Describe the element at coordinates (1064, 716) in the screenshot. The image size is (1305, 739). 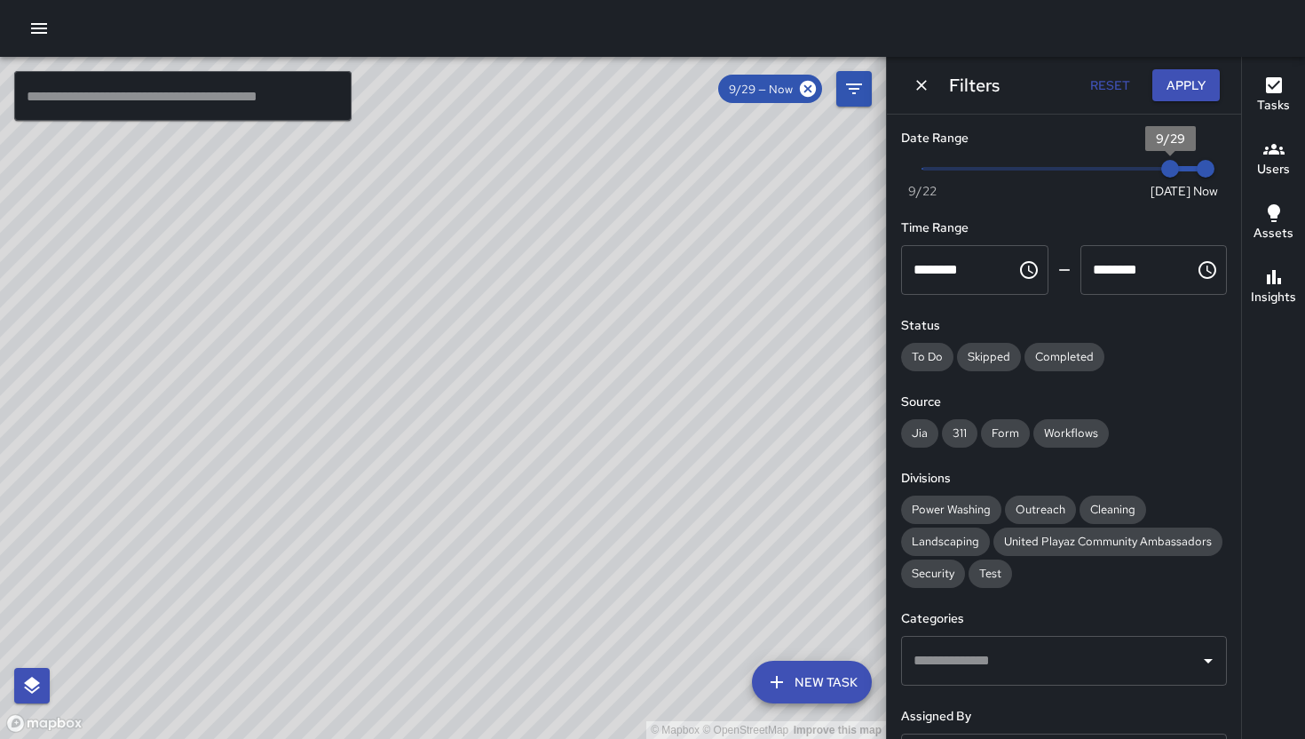
I see `h6: Assigned By` at that location.